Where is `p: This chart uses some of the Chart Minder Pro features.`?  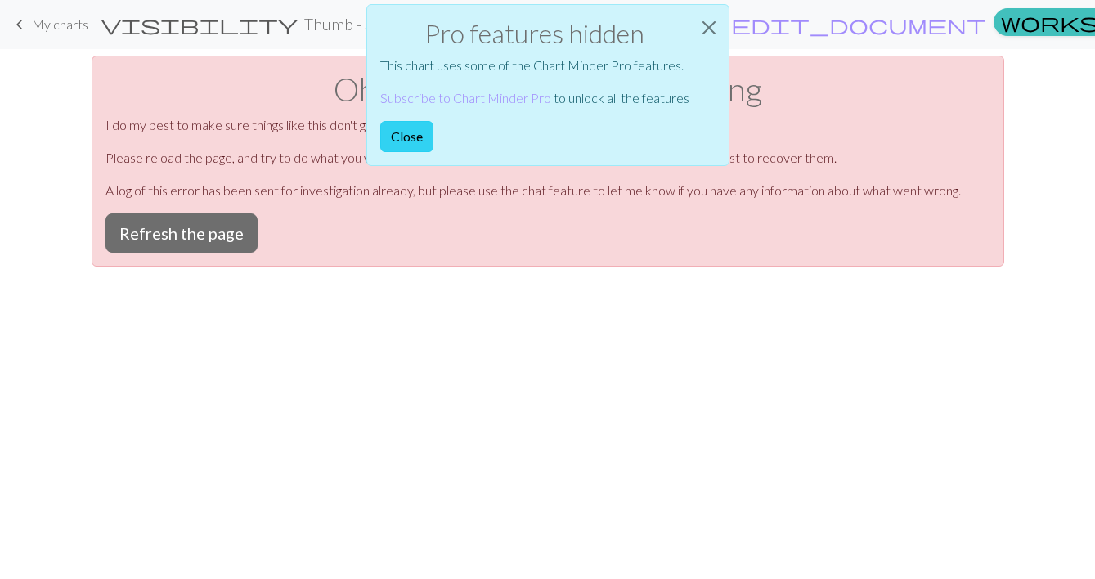
p: This chart uses some of the Chart Minder Pro features. is located at coordinates (535, 65).